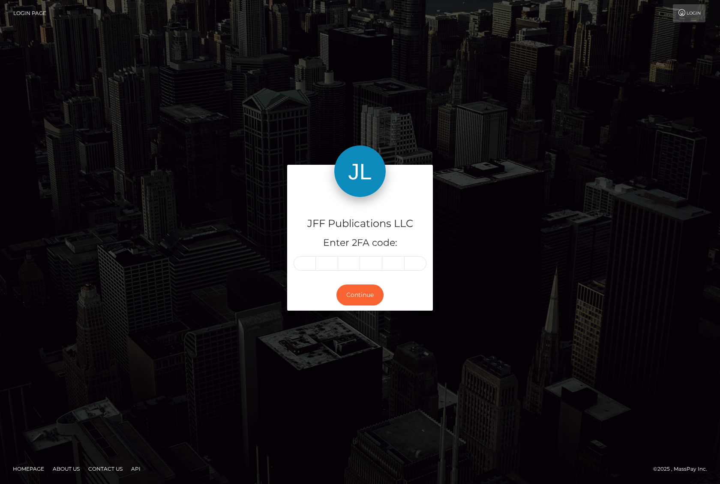 The image size is (720, 484). I want to click on h4: JFF Publications LLC, so click(360, 223).